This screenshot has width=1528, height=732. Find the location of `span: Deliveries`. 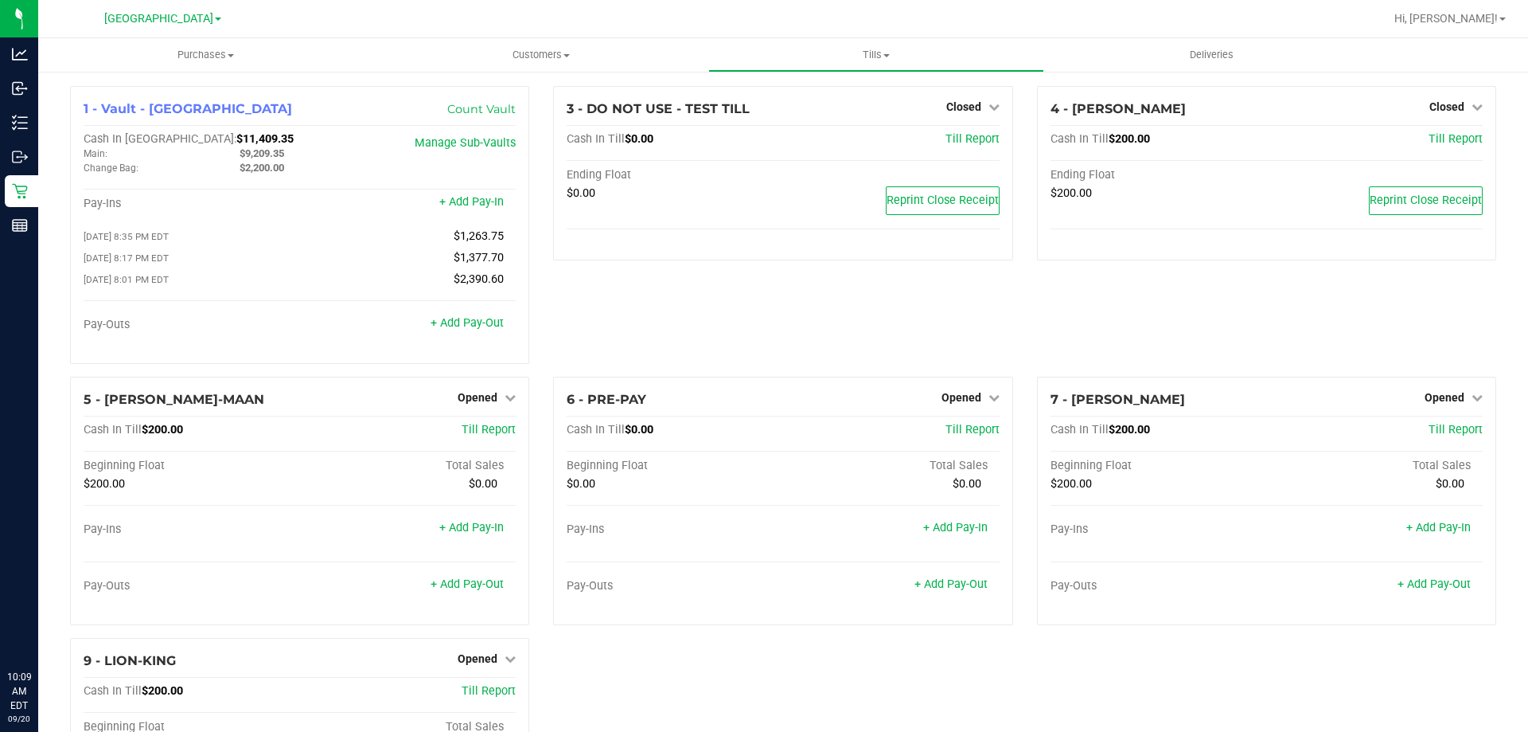

span: Deliveries is located at coordinates (1211, 55).